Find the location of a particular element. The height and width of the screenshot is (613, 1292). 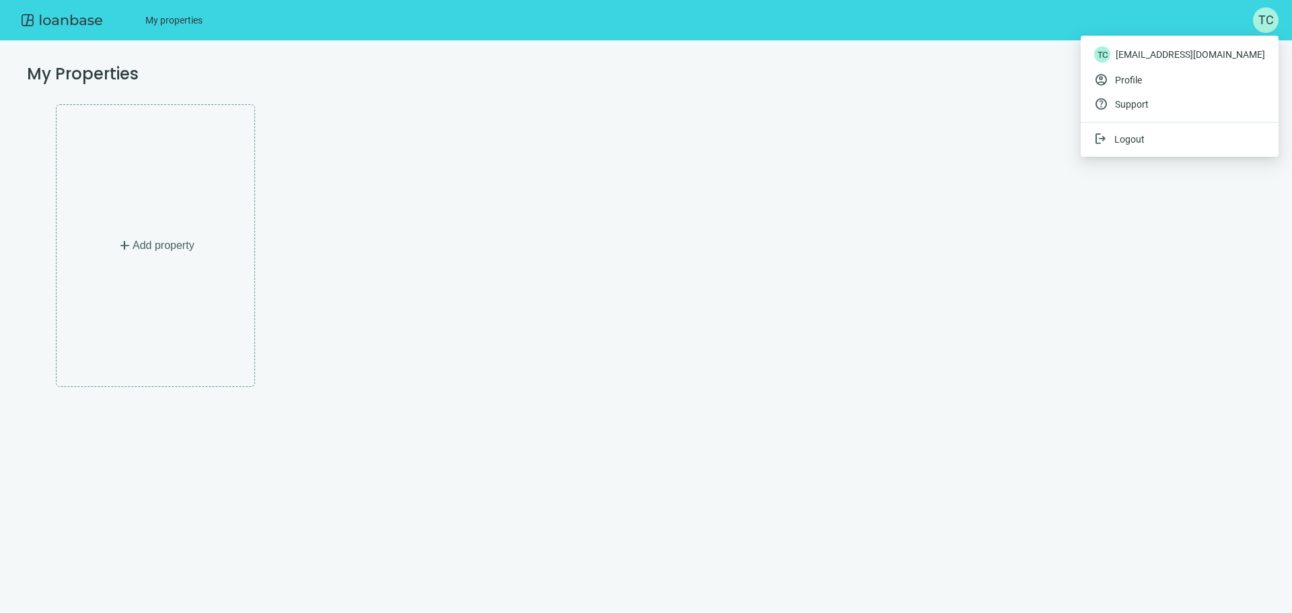

a: My properties is located at coordinates (174, 20).